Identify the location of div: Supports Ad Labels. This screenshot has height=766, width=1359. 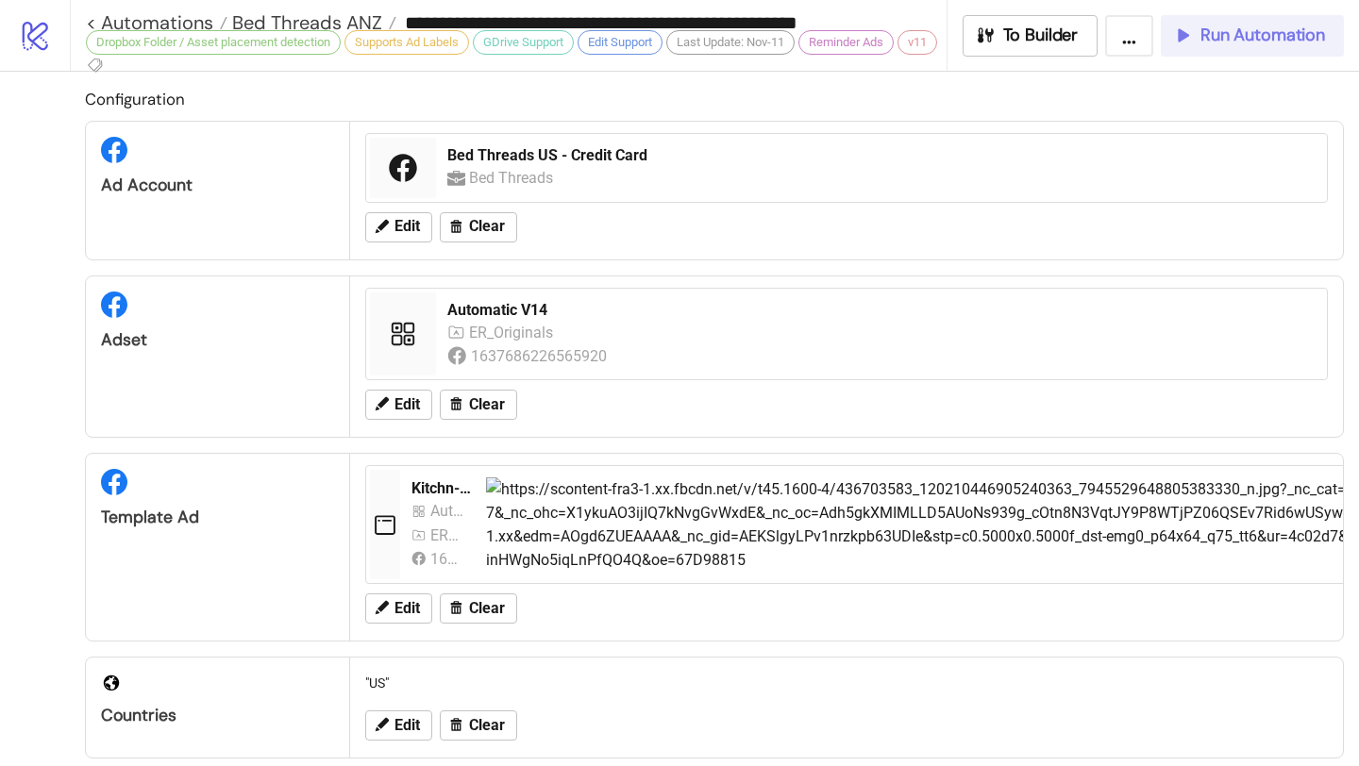
(407, 42).